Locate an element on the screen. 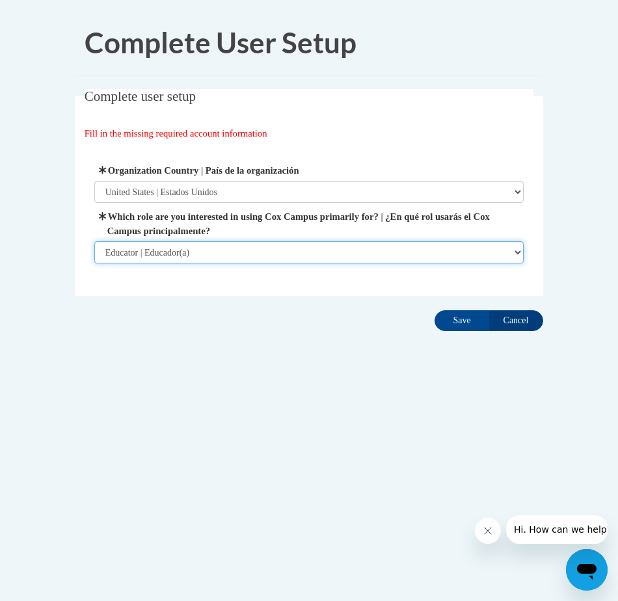 This screenshot has height=601, width=618. input: Cancel is located at coordinates (516, 321).